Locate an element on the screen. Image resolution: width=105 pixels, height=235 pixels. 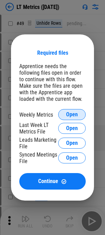
span: Continue is located at coordinates (48, 182).